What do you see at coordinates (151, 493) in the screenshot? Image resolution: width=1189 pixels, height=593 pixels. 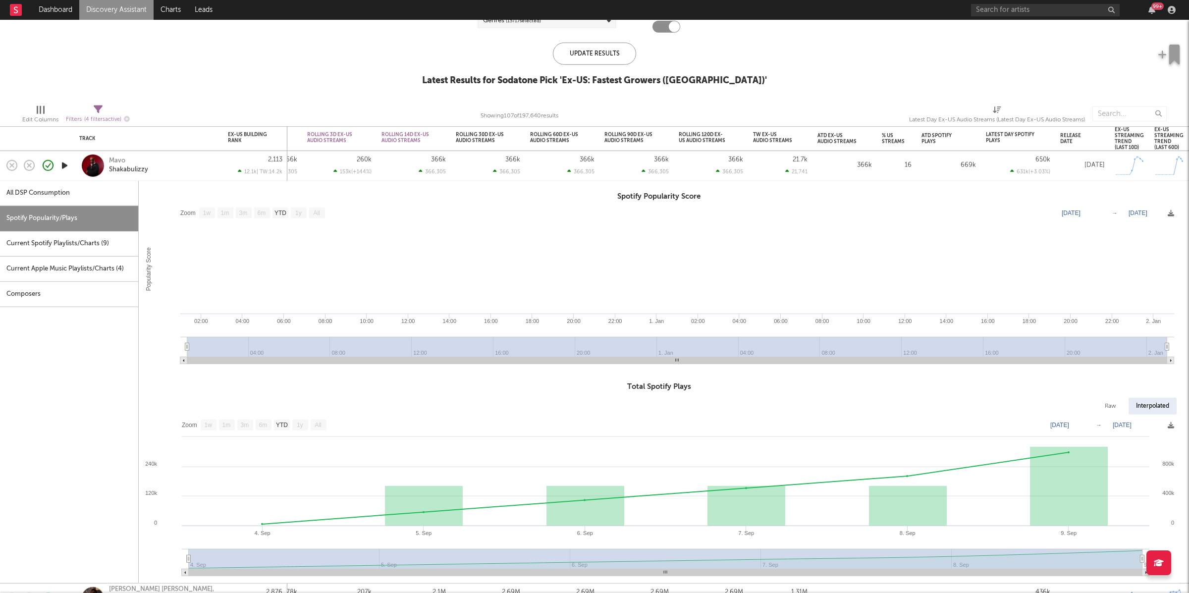 I see `text: 120k` at bounding box center [151, 493].